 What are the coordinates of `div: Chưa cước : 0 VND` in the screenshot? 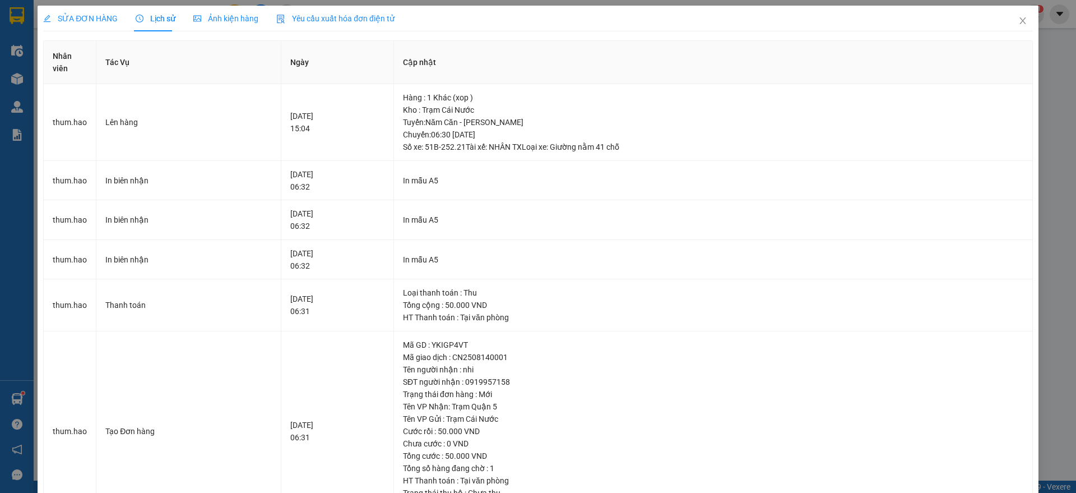 It's located at (713, 443).